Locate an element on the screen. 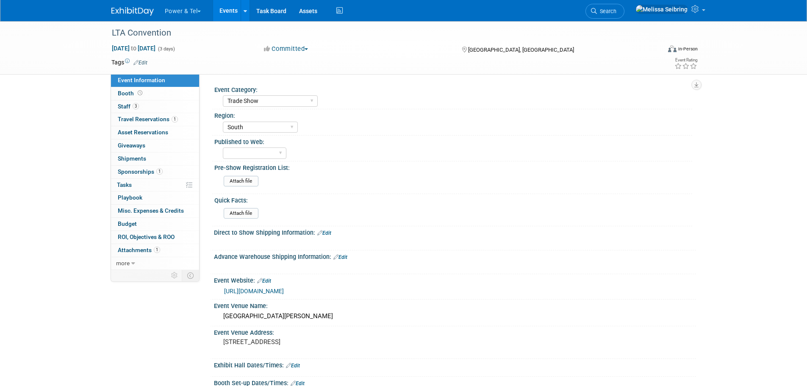 The width and height of the screenshot is (807, 386). div: Event Rating is located at coordinates (686, 60).